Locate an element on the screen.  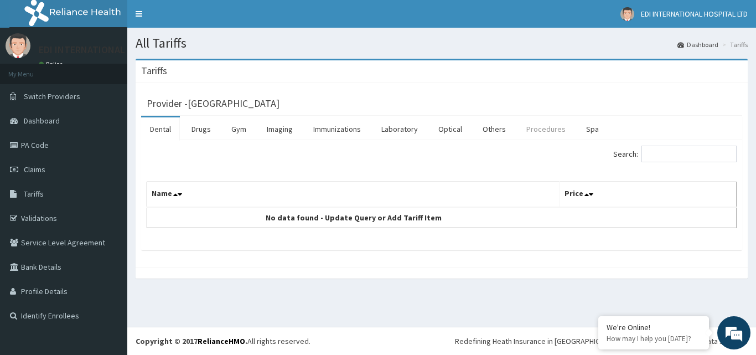
a: Dashboard is located at coordinates (698, 44).